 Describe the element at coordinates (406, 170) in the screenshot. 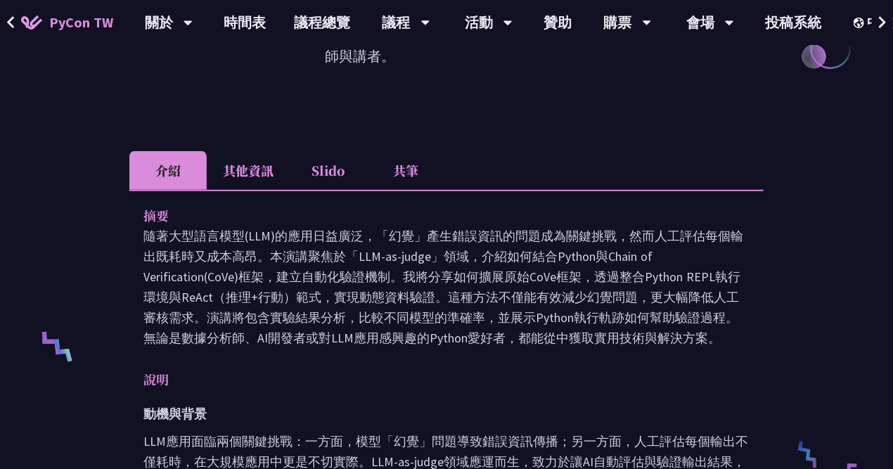

I see `li: 共筆` at that location.